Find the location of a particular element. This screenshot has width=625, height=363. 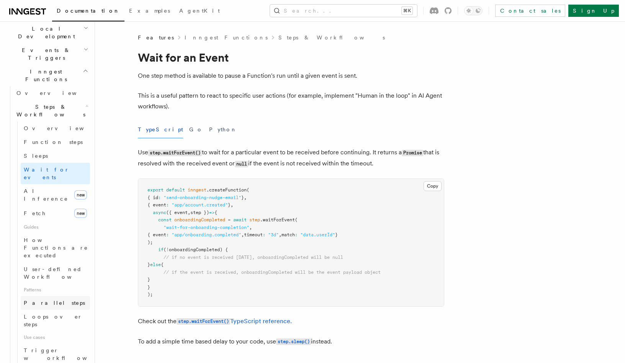

span: default is located at coordinates (175, 190).